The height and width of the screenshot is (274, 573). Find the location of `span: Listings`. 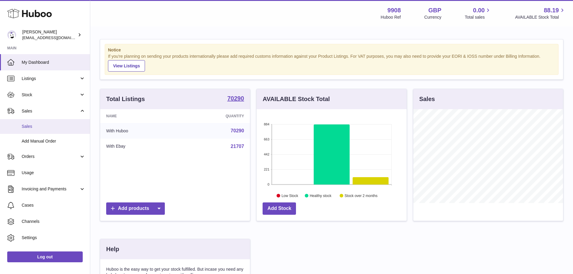

span: Listings is located at coordinates (50, 78).